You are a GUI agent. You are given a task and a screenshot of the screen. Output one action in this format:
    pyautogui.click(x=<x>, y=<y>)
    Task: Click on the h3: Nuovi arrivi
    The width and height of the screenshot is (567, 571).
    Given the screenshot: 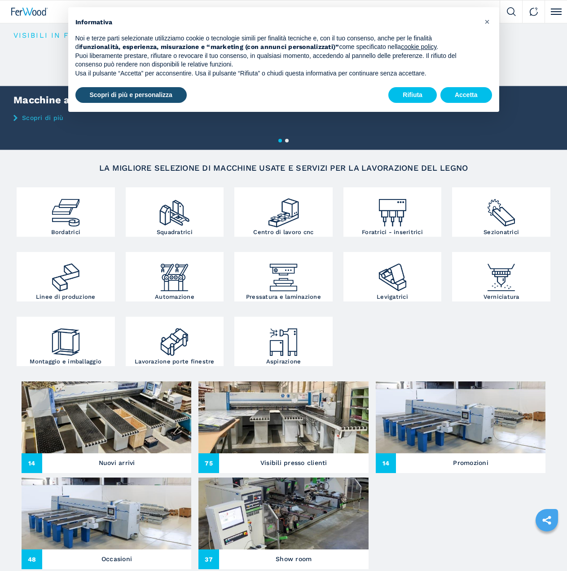 What is the action you would take?
    pyautogui.click(x=117, y=463)
    